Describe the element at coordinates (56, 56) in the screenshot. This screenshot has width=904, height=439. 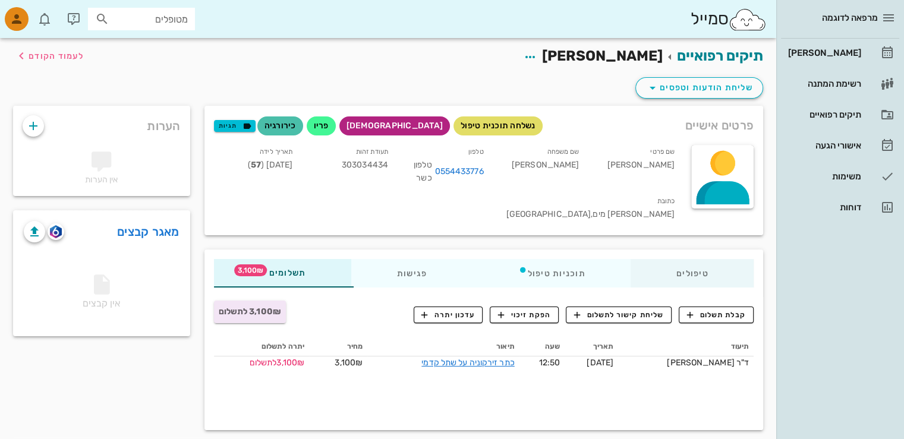
I see `span: לעמוד הקודם` at that location.